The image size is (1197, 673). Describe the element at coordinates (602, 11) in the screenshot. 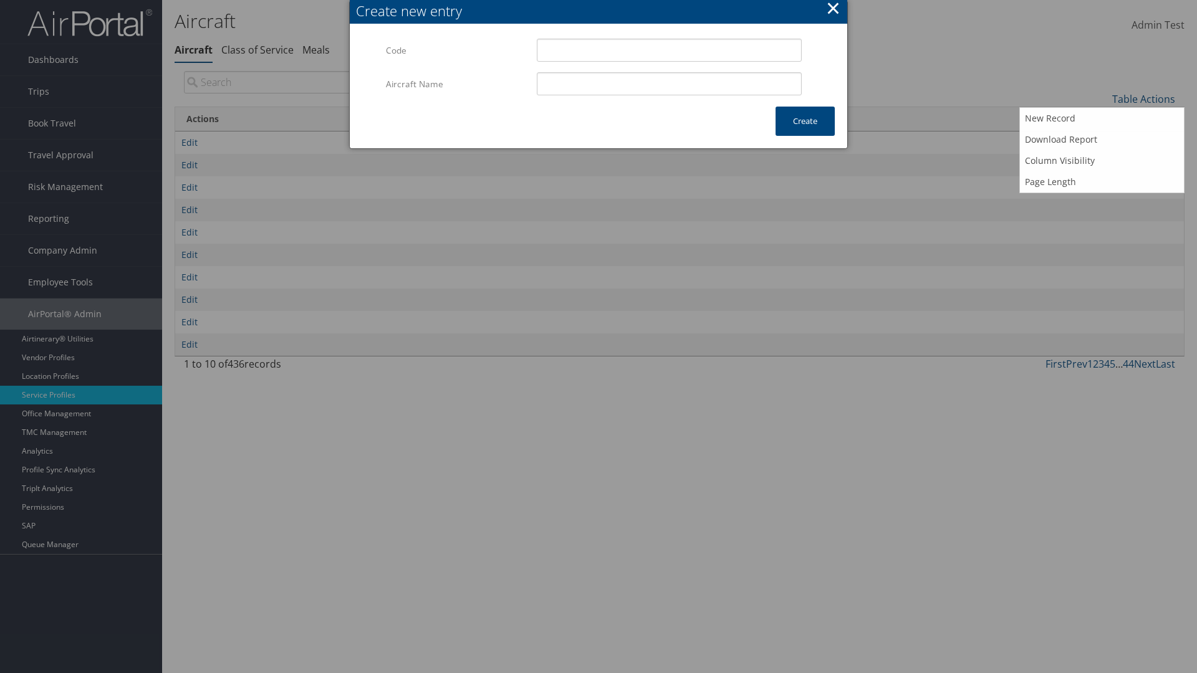

I see `div: Create new entry` at that location.